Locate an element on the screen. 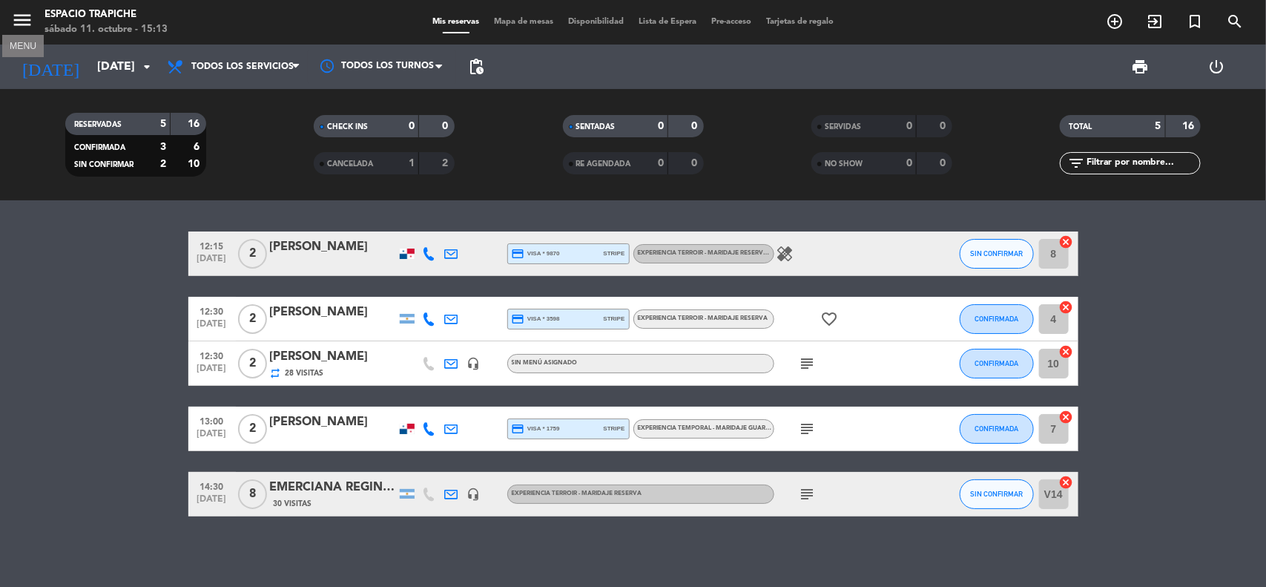 The height and width of the screenshot is (587, 1266). span: Sin menú asignado is located at coordinates (544, 363).